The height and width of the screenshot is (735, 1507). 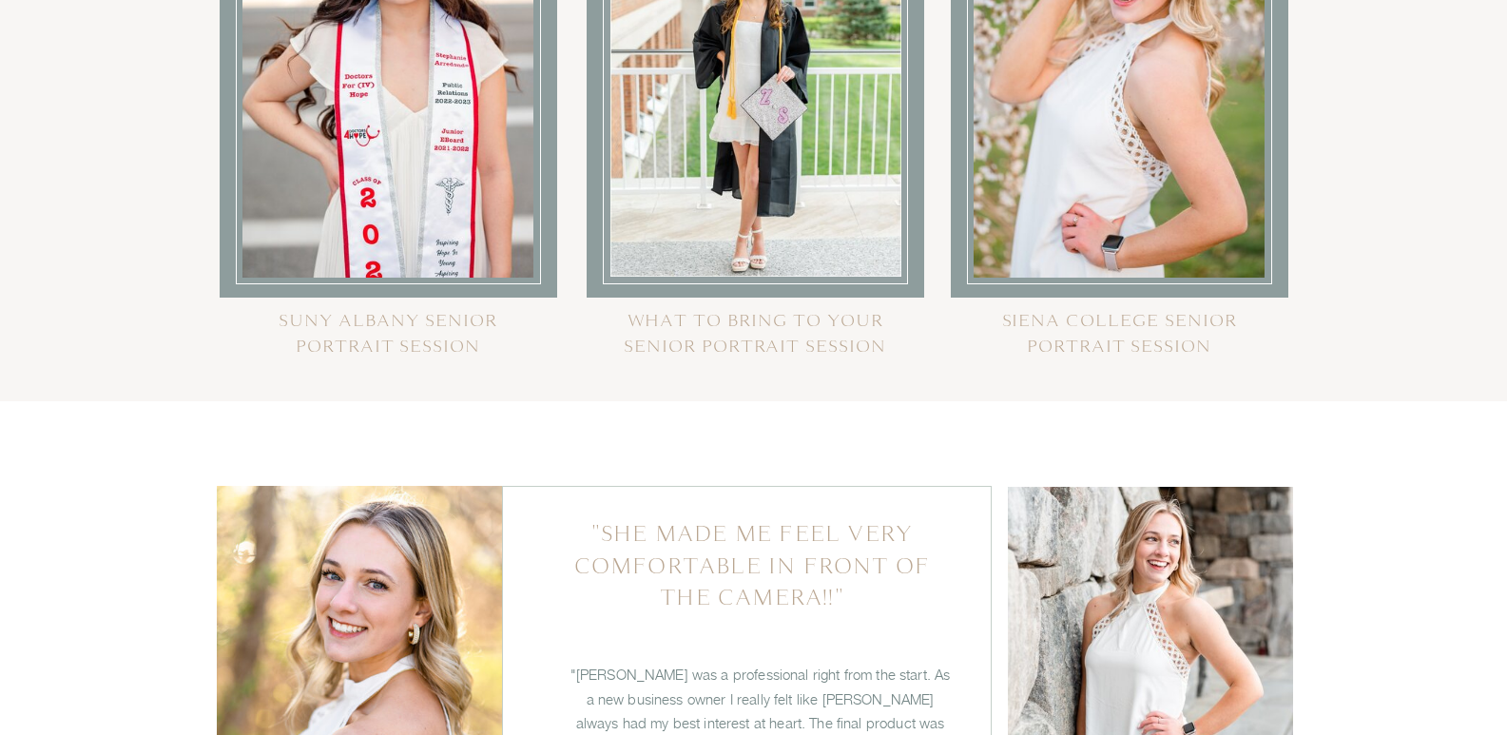 What do you see at coordinates (752, 567) in the screenshot?
I see `p: "She made me feel very comfortable IN FRONT OF the camera!!"` at bounding box center [752, 567].